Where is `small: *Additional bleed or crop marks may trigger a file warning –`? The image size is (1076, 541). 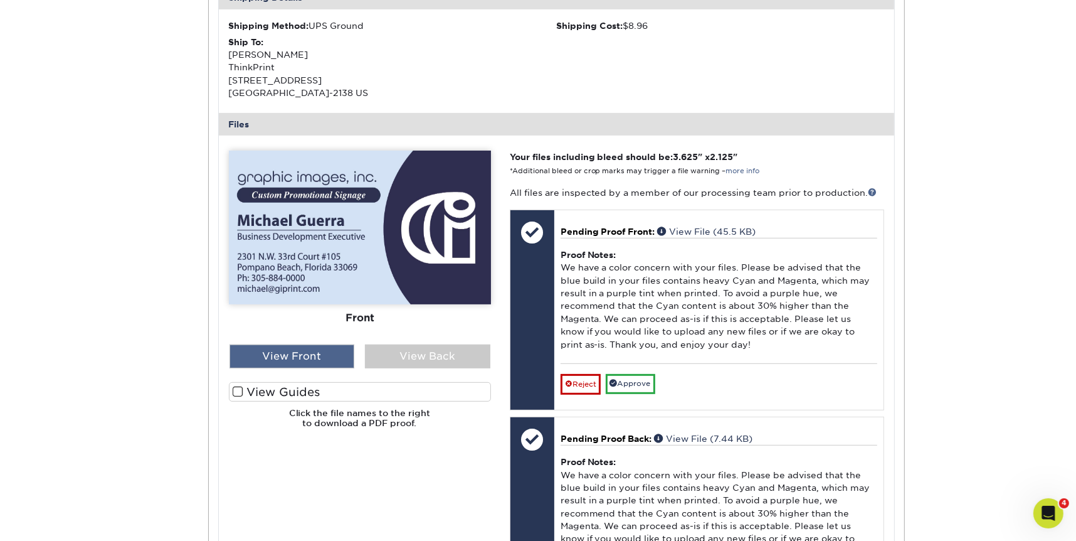
small: *Additional bleed or crop marks may trigger a file warning – is located at coordinates (635, 171).